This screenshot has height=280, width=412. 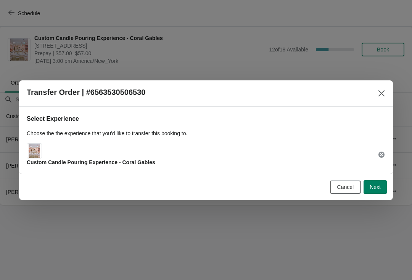 I want to click on h2: Transfer Order | #6563530506530, so click(x=86, y=92).